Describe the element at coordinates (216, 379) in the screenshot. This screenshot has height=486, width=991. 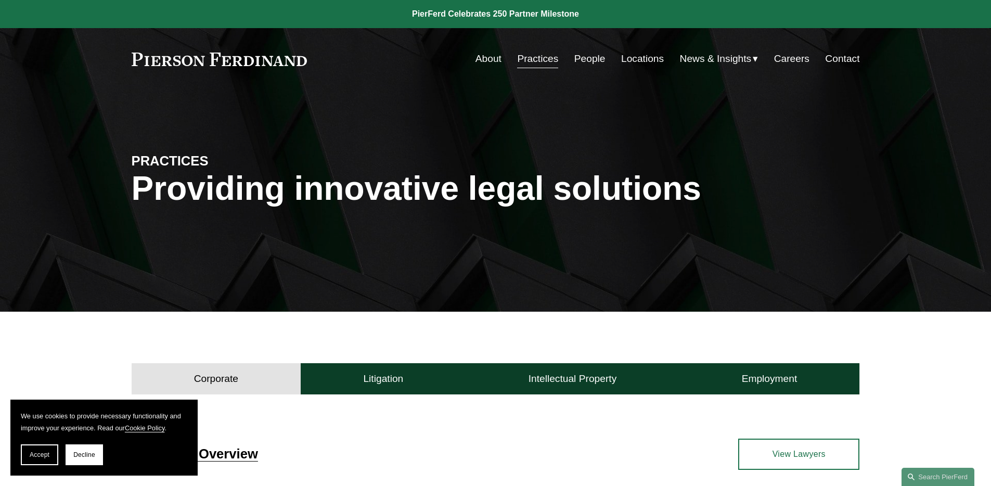
I see `h4: Corporate` at that location.